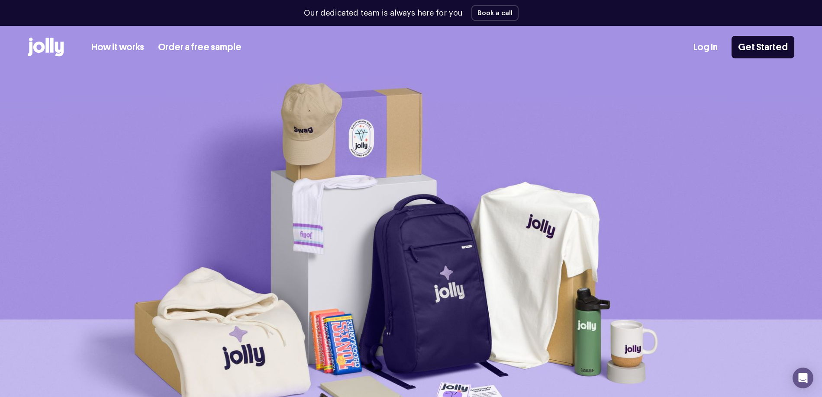  I want to click on div: Open Intercom Messenger, so click(803, 378).